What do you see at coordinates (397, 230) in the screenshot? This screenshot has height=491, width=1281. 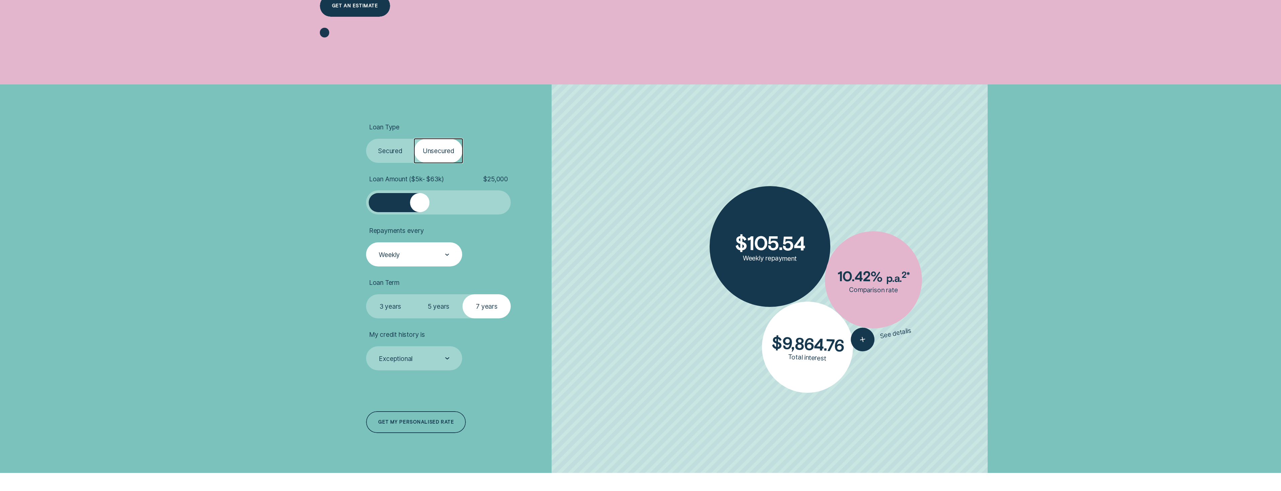 I see `span: Repayments every` at bounding box center [397, 230].